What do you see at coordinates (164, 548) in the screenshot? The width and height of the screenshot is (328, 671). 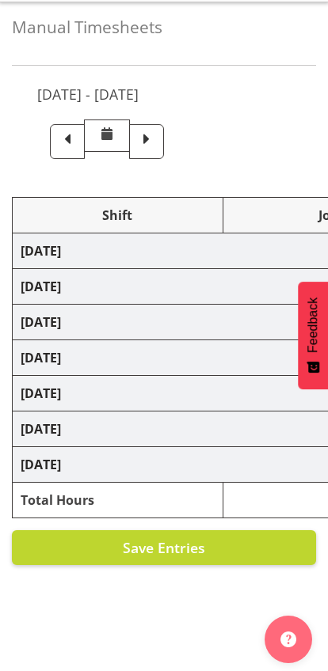 I see `span: Save Entries` at bounding box center [164, 548].